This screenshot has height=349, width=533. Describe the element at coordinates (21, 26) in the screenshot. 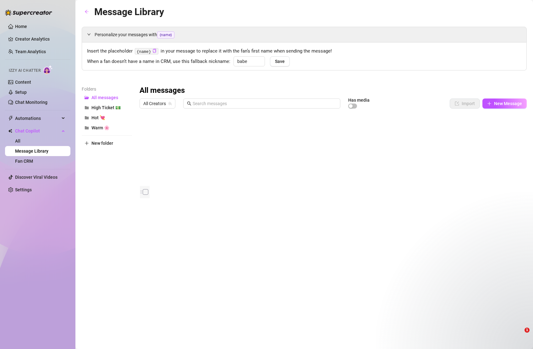

I see `a: Home` at that location.